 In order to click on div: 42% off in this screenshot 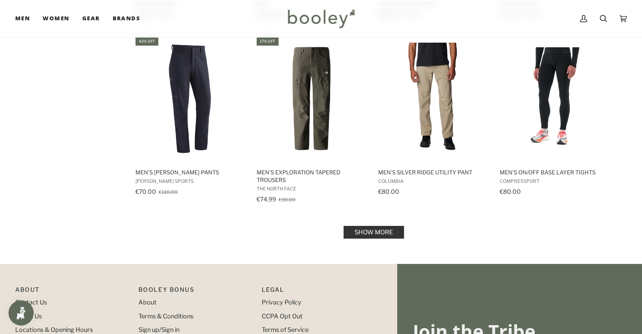, I will do `click(147, 41)`.